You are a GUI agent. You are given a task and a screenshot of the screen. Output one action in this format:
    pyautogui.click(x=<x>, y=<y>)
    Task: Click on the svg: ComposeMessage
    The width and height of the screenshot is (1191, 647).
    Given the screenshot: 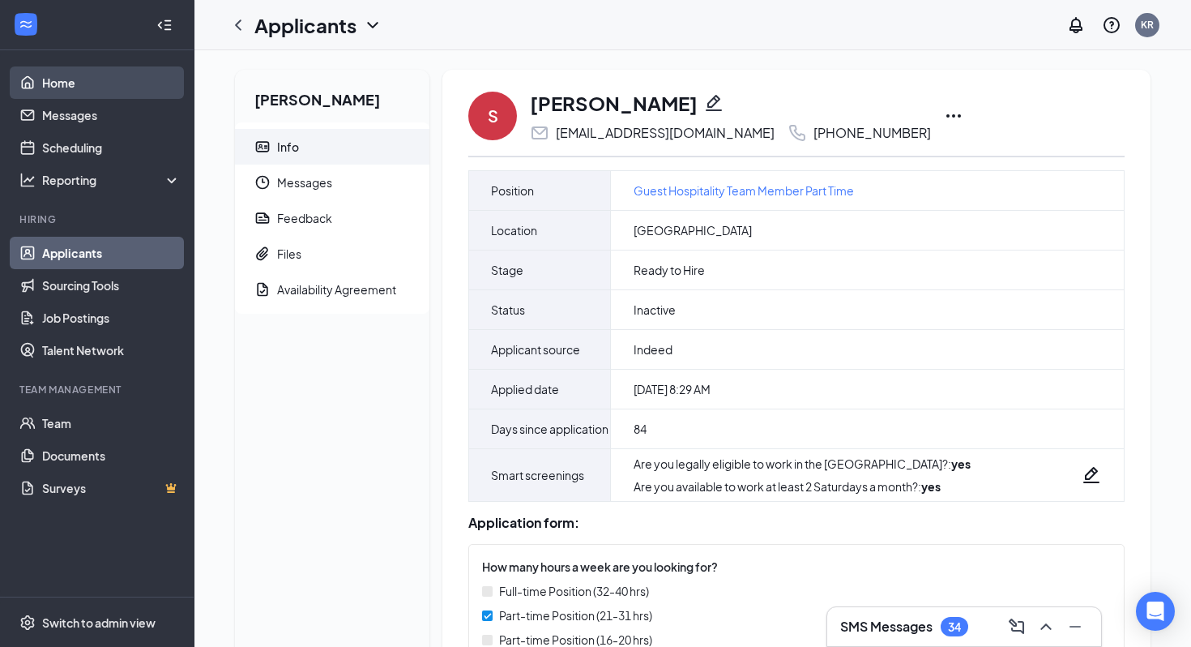 What is the action you would take?
    pyautogui.click(x=1017, y=627)
    